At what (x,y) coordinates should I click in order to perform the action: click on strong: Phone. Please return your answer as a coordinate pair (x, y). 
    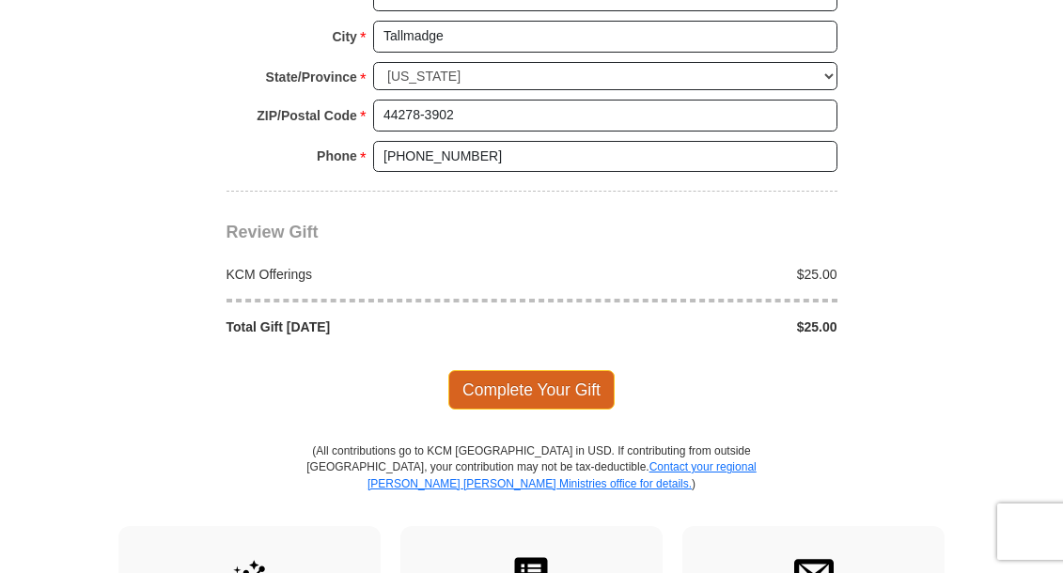
    Looking at the image, I should click on (336, 156).